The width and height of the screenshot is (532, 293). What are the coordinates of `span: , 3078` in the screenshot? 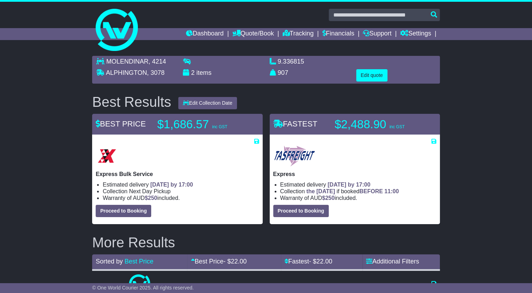 It's located at (156, 73).